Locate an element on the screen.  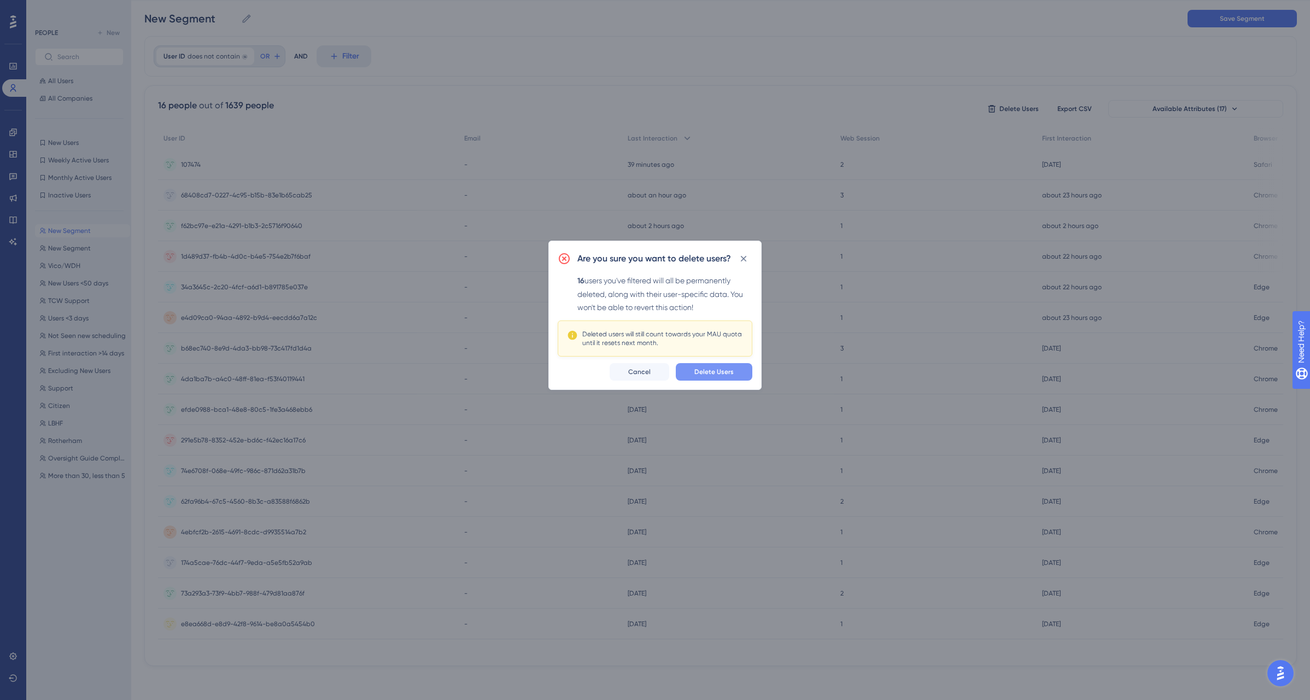
img: launcher-image-alternative-text is located at coordinates (16, 16).